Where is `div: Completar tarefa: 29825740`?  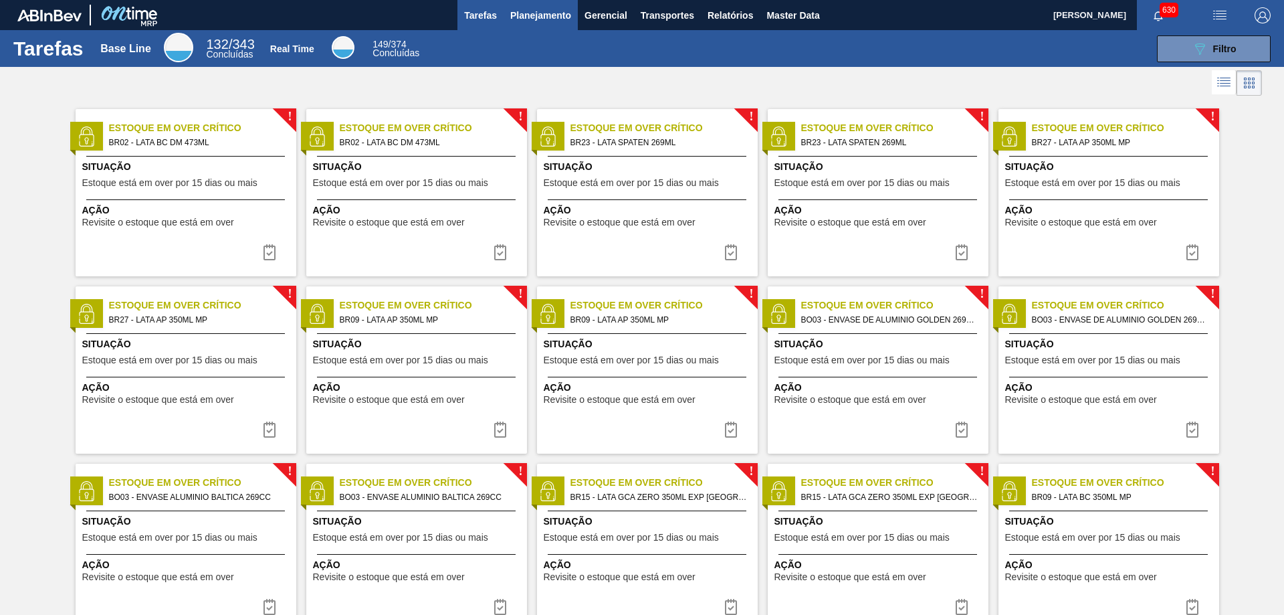
div: Completar tarefa: 29825740 is located at coordinates (731, 429).